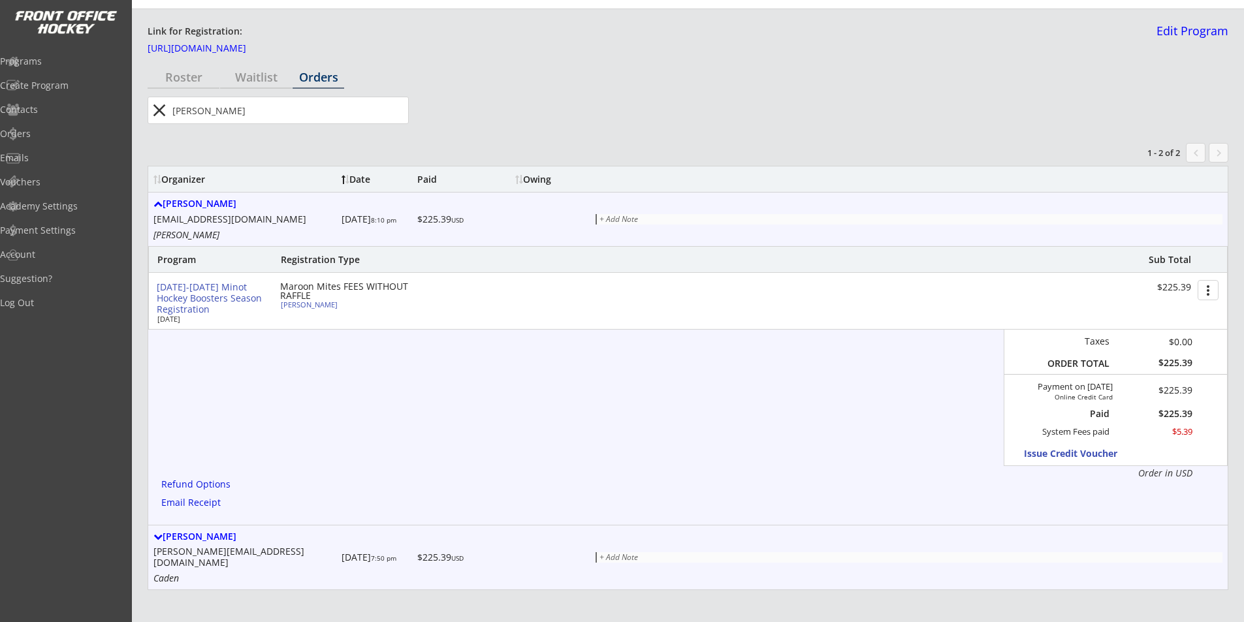  What do you see at coordinates (1195, 153) in the screenshot?
I see `button: chevron_left` at bounding box center [1195, 153].